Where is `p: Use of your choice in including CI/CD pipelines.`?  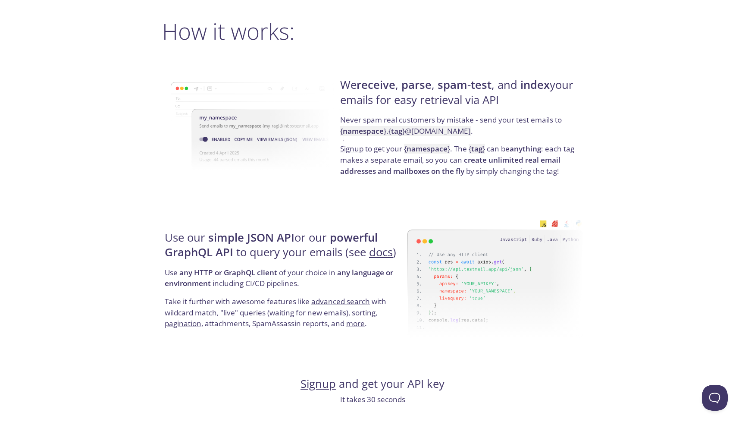 p: Use of your choice in including CI/CD pipelines. is located at coordinates (285, 281).